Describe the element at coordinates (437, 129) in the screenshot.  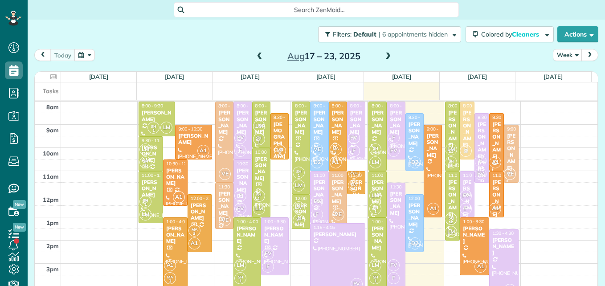
I see `span: 9:00 - 1:00` at that location.